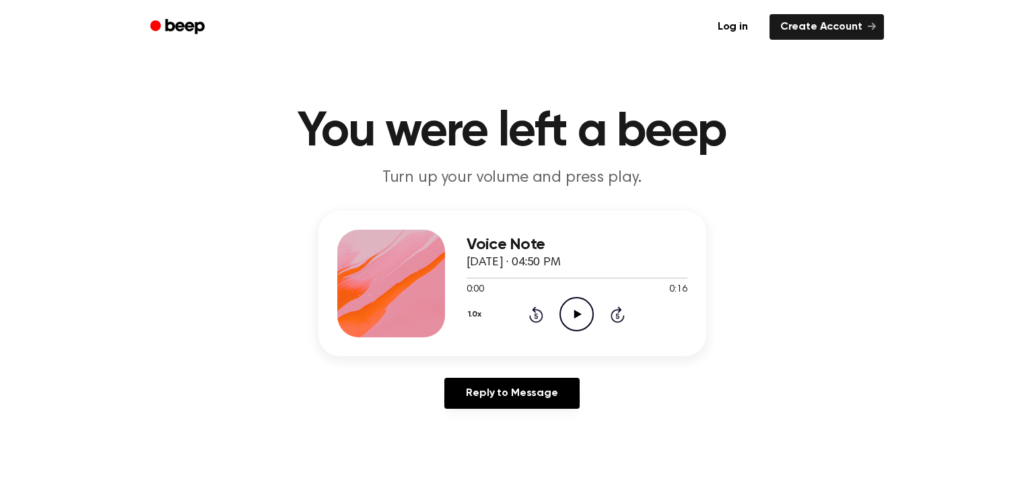  Describe the element at coordinates (733, 27) in the screenshot. I see `a: Log in` at that location.